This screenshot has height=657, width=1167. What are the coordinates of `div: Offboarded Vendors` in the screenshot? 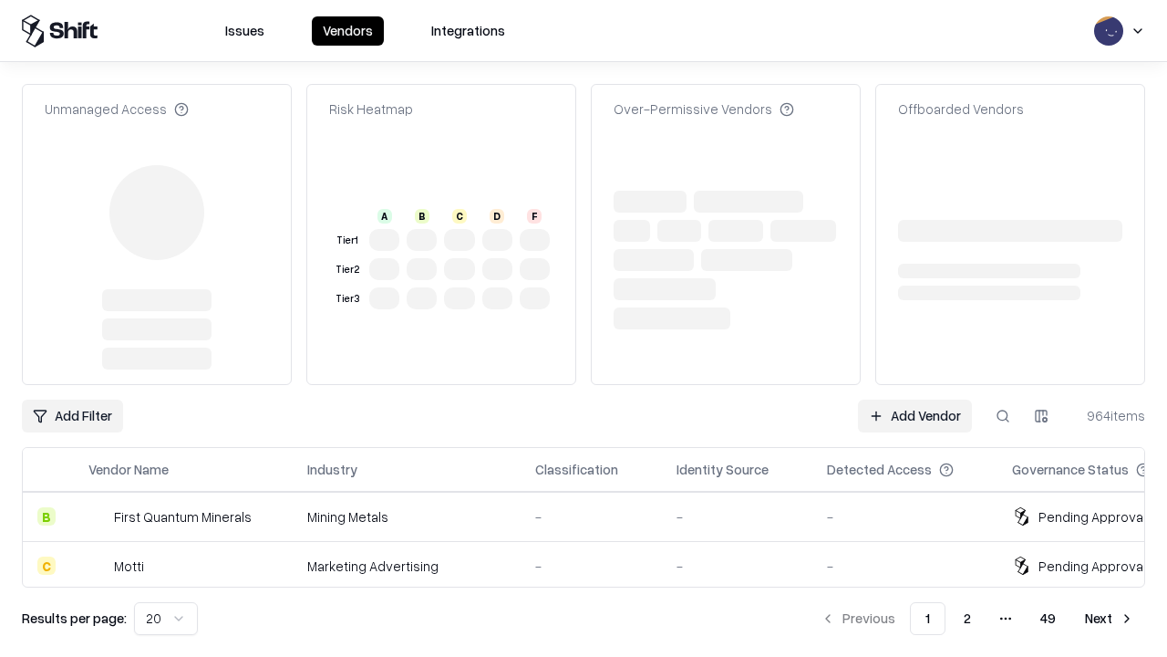 It's located at (961, 109).